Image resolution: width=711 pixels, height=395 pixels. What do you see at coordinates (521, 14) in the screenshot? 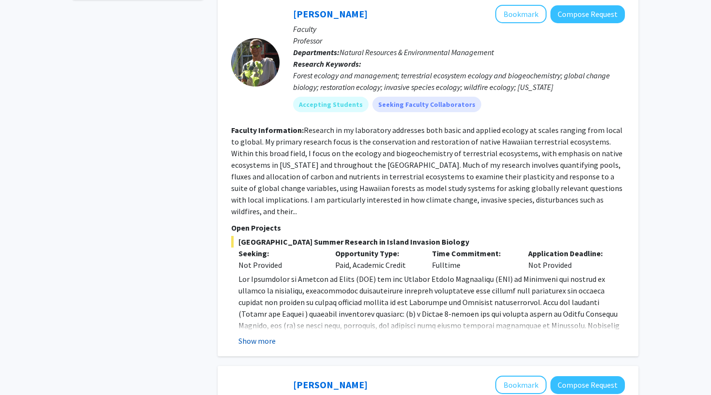
I see `button: Add Creighton Litton to Bookmarks` at bounding box center [521, 14].